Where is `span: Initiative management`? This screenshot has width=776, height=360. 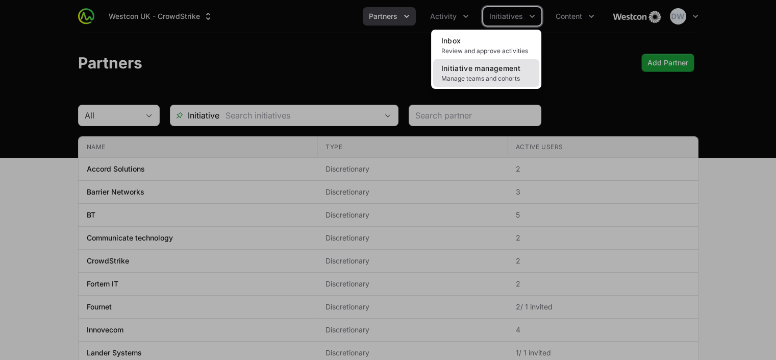
span: Initiative management is located at coordinates (480, 68).